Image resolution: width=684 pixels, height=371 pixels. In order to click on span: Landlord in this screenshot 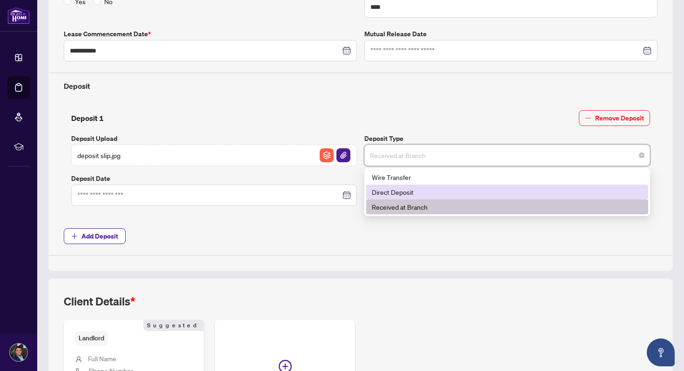, I will do `click(91, 338)`.